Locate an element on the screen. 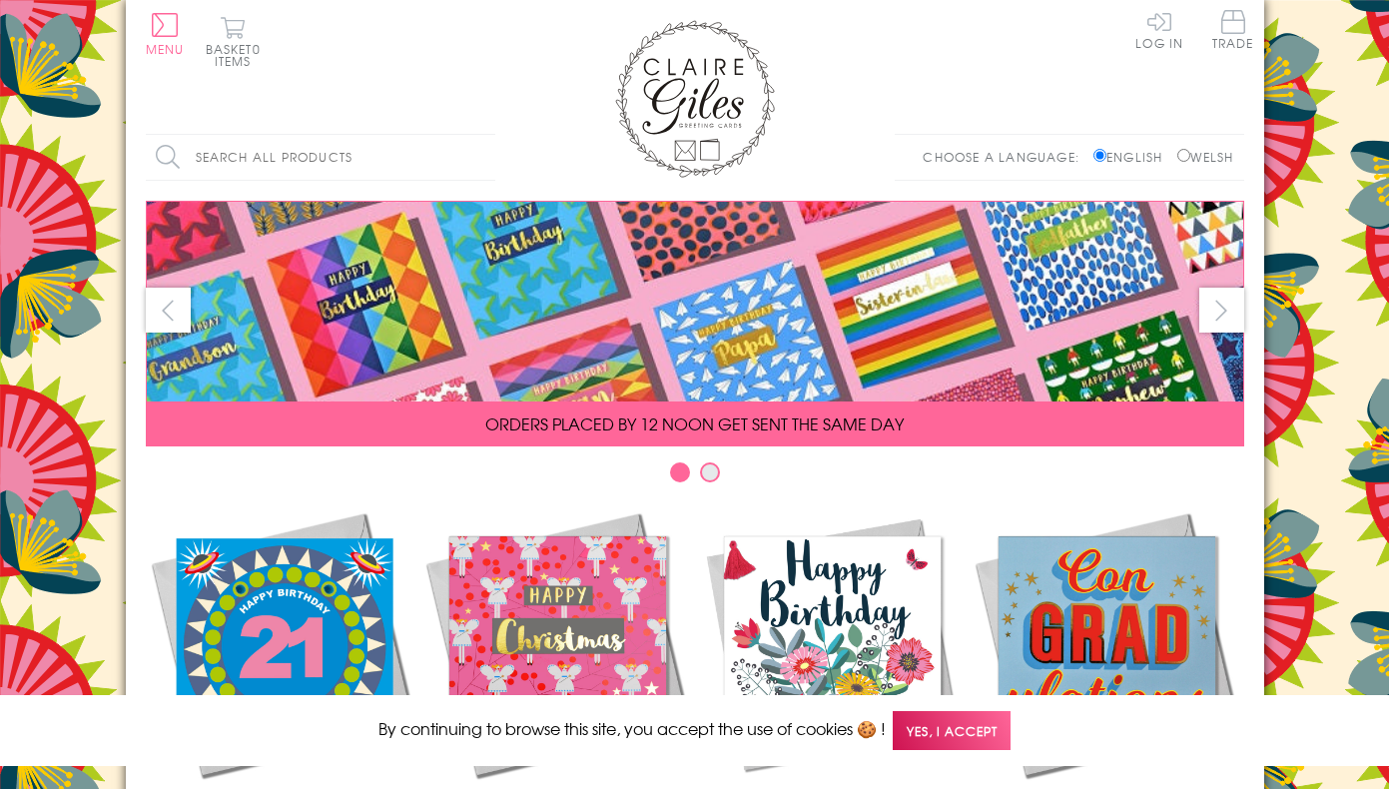  button: Carousel Page 2 is located at coordinates (710, 472).